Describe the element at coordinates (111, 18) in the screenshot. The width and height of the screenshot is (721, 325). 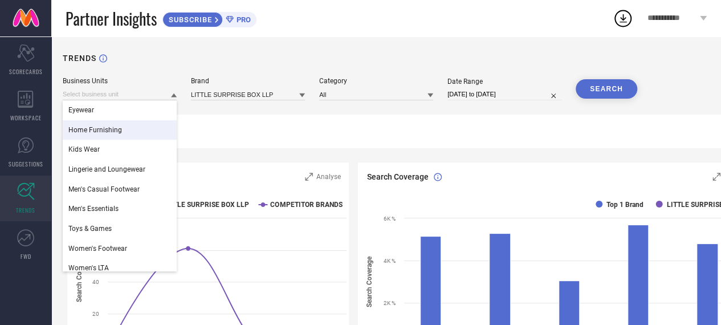
I see `span: Partner Insights` at that location.